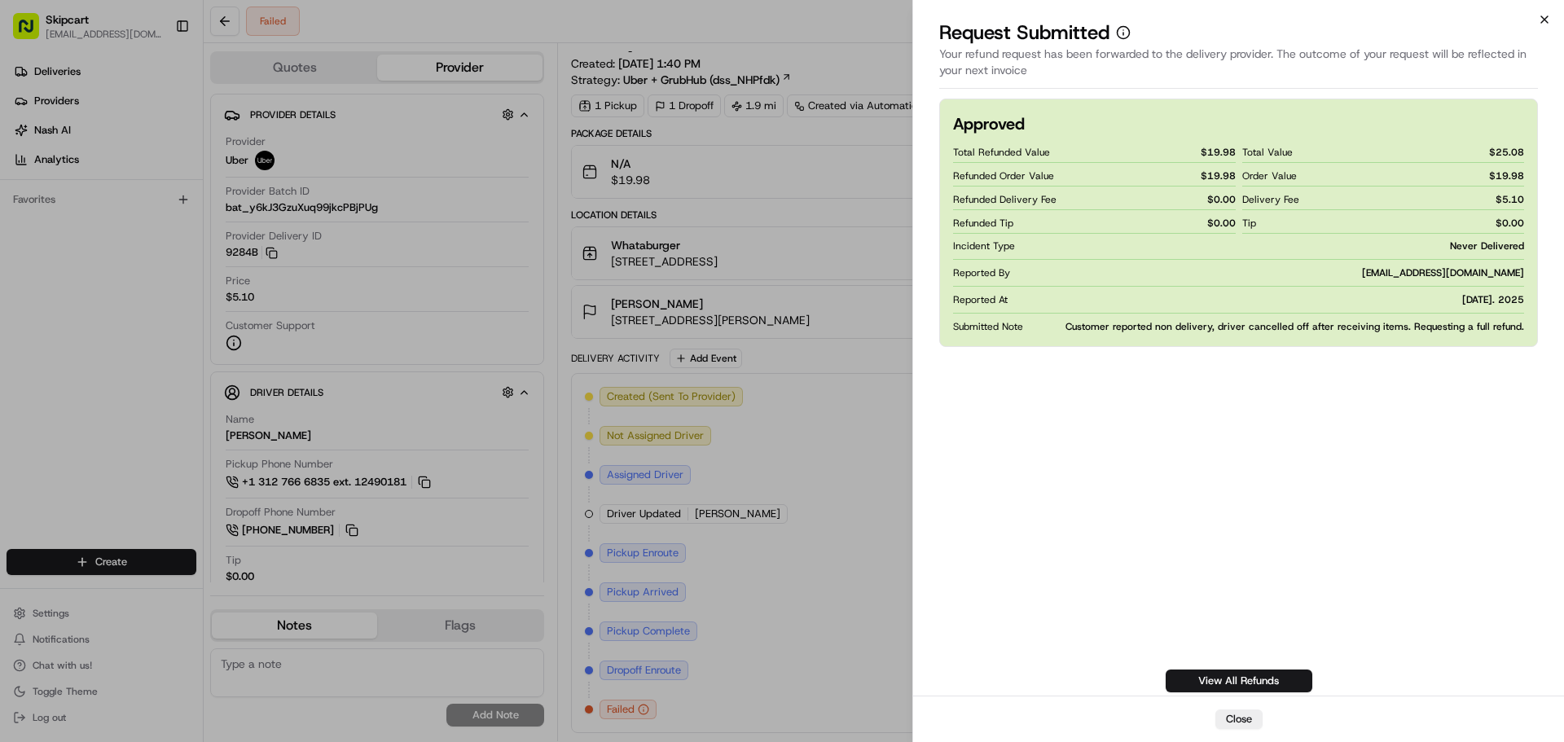  What do you see at coordinates (156, 78) in the screenshot?
I see `p: Welcome 👋` at bounding box center [156, 78].